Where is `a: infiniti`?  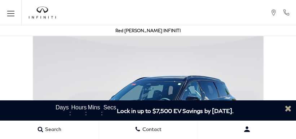 a: infiniti is located at coordinates (42, 13).